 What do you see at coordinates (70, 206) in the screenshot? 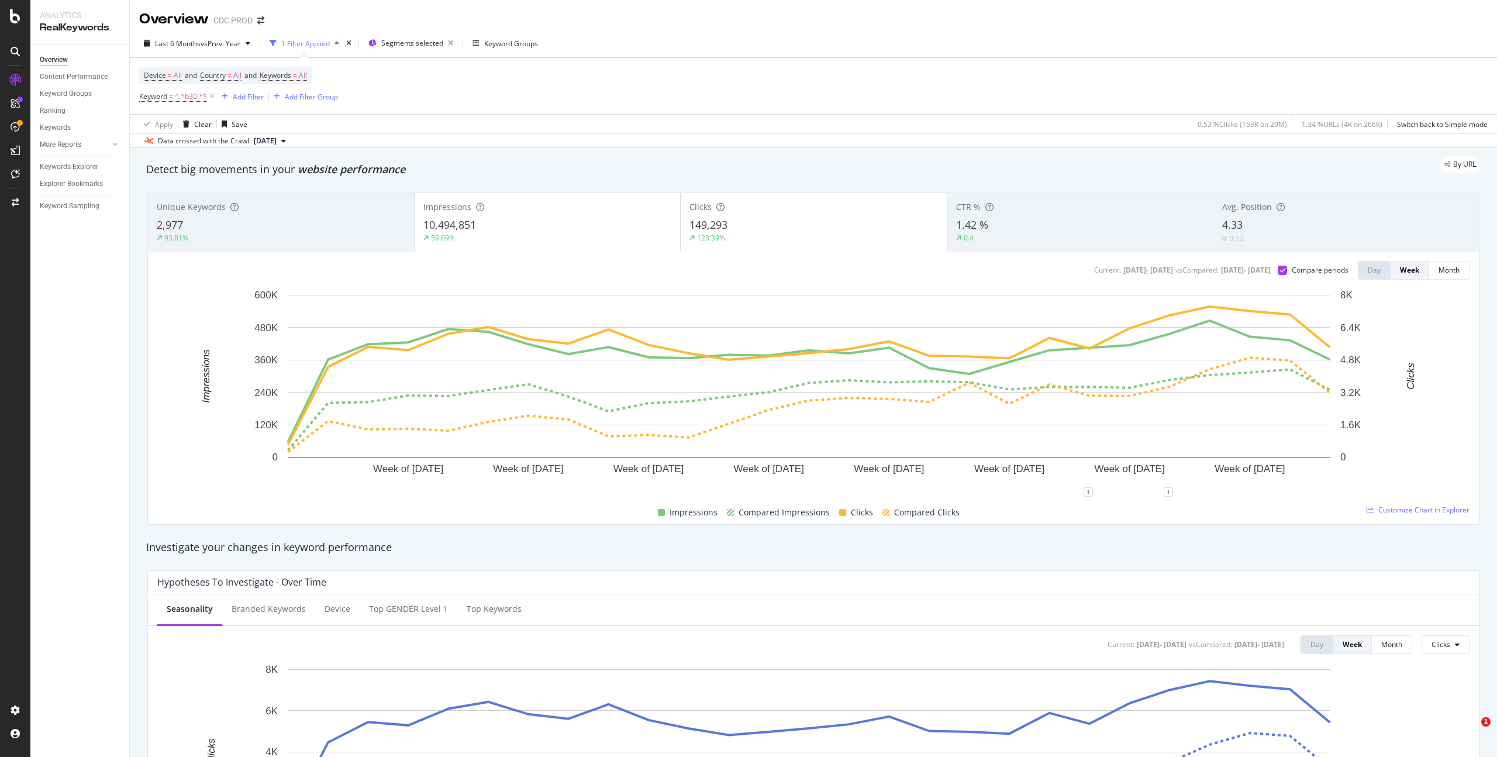
I see `div: Keyword Sampling` at bounding box center [70, 206].